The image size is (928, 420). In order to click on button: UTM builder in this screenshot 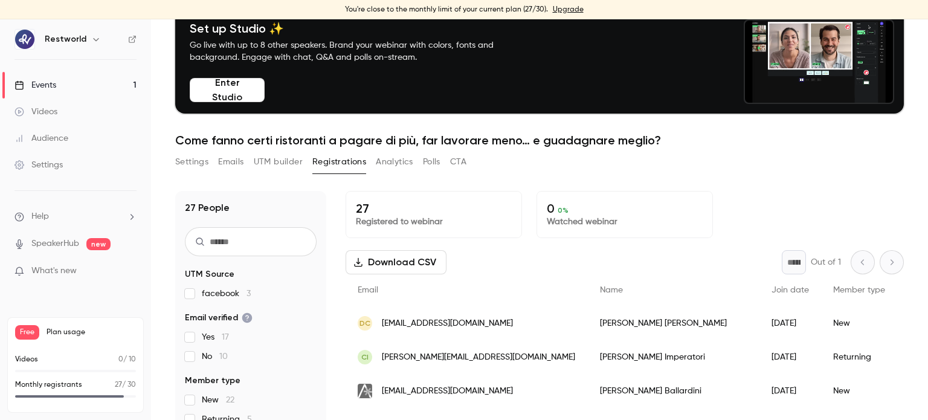, I will do `click(278, 162)`.